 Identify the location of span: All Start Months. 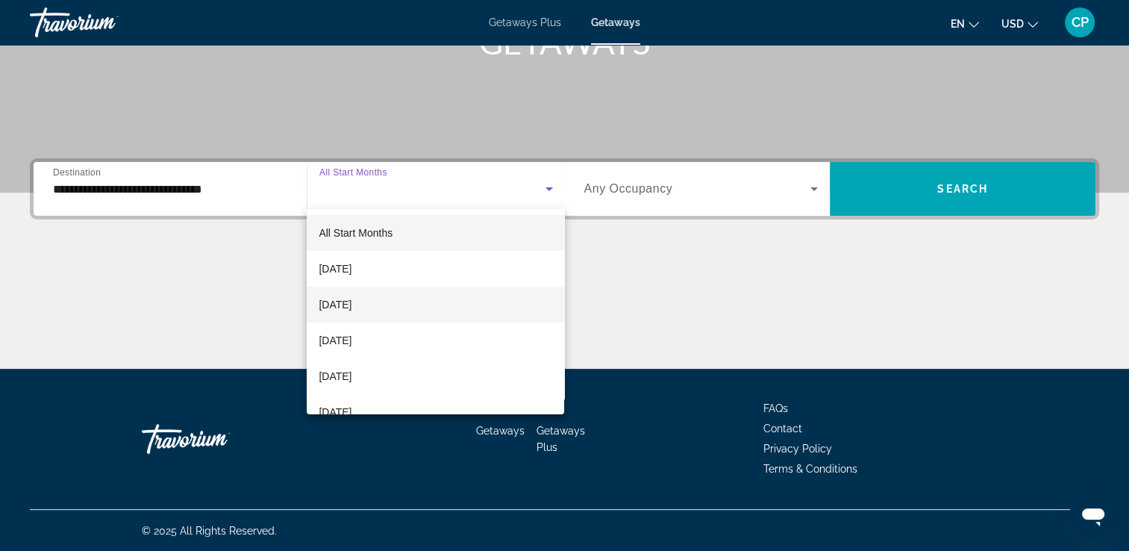
(355, 233).